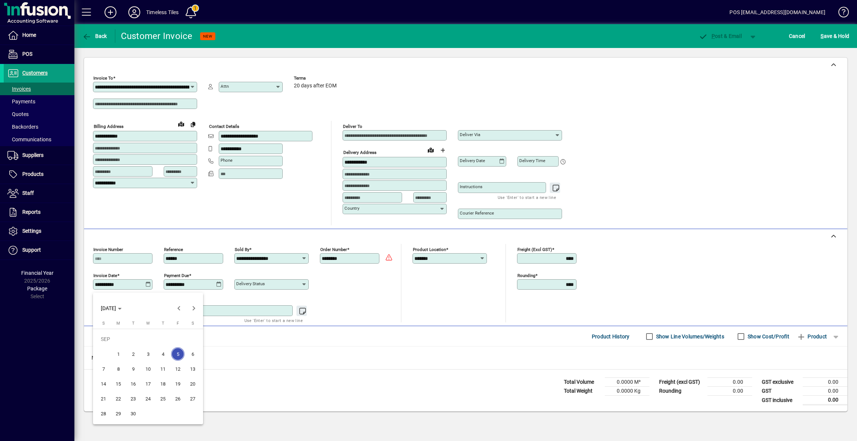 This screenshot has height=441, width=857. I want to click on span: 27, so click(193, 399).